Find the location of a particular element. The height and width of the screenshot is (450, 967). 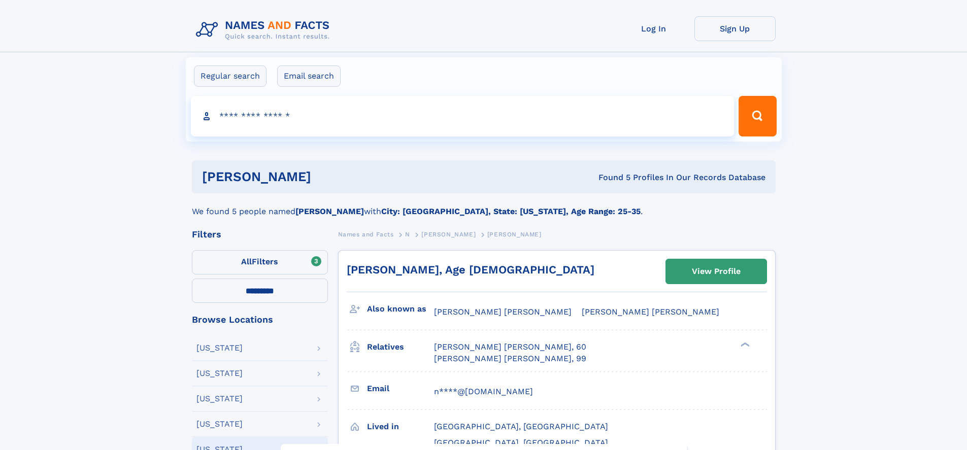

div: Filters is located at coordinates (260, 234).